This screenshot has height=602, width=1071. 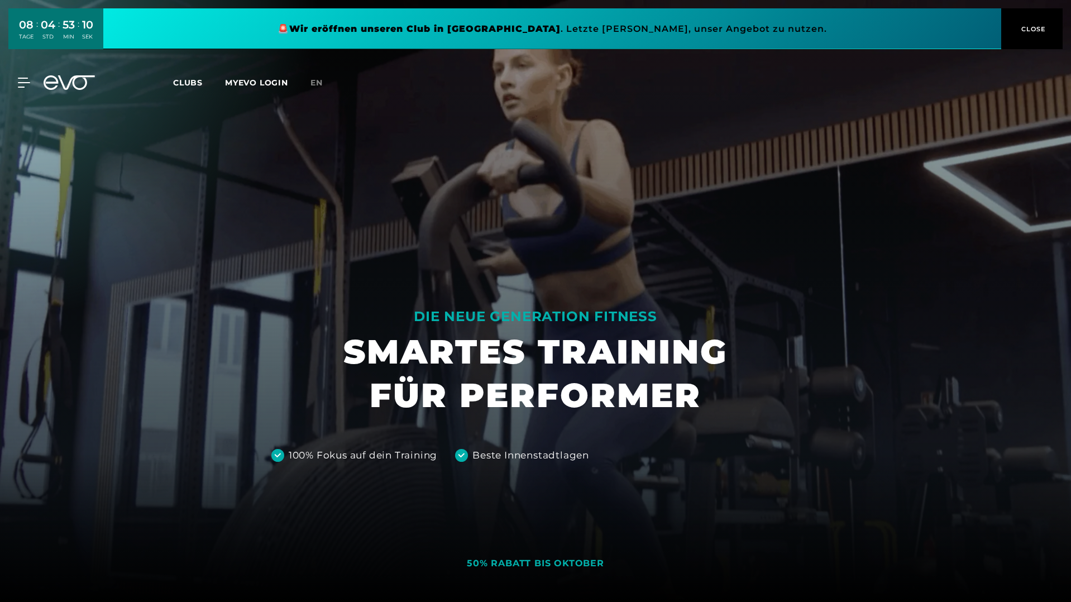 I want to click on h1: SMARTES TRAINING FÜR PERFORMER, so click(x=536, y=374).